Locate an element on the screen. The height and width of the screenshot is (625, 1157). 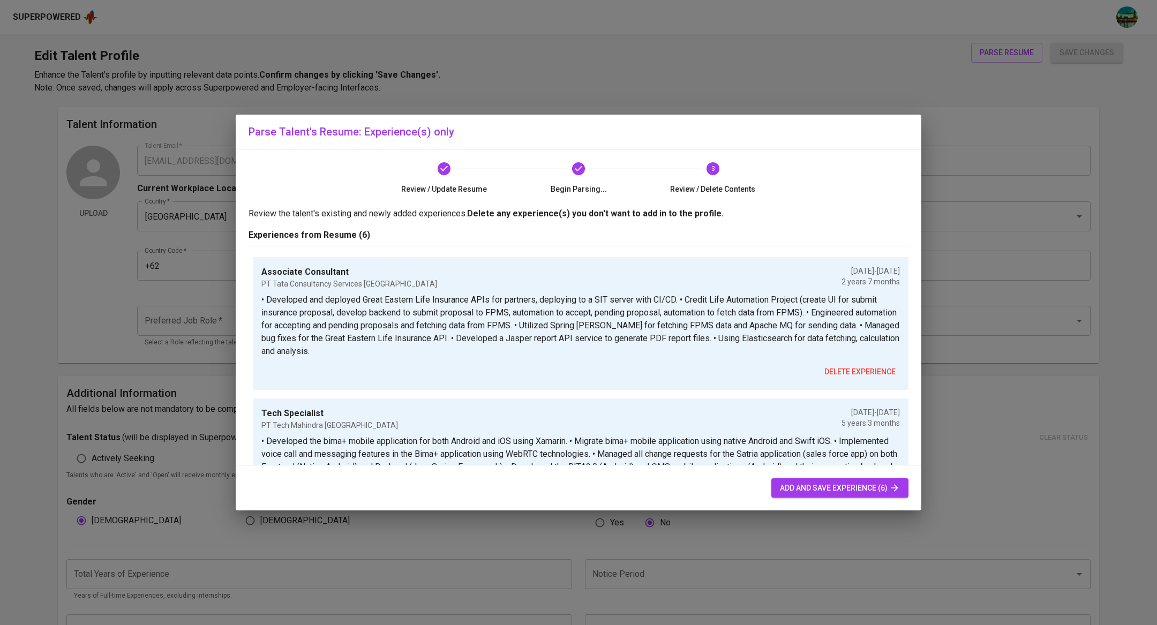
span: Begin Parsing... is located at coordinates (579, 189).